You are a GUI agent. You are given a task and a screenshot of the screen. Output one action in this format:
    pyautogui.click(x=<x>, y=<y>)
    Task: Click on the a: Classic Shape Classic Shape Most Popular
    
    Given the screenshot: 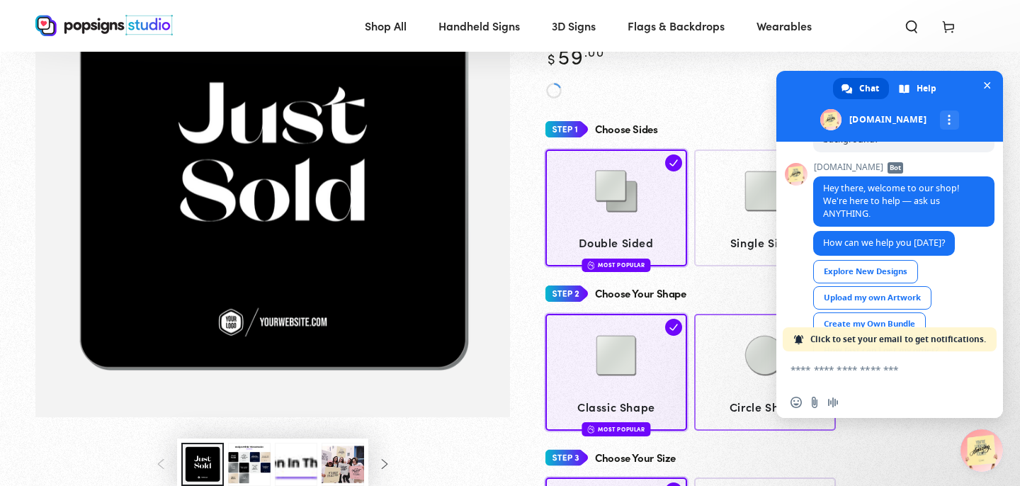 What is the action you would take?
    pyautogui.click(x=617, y=372)
    